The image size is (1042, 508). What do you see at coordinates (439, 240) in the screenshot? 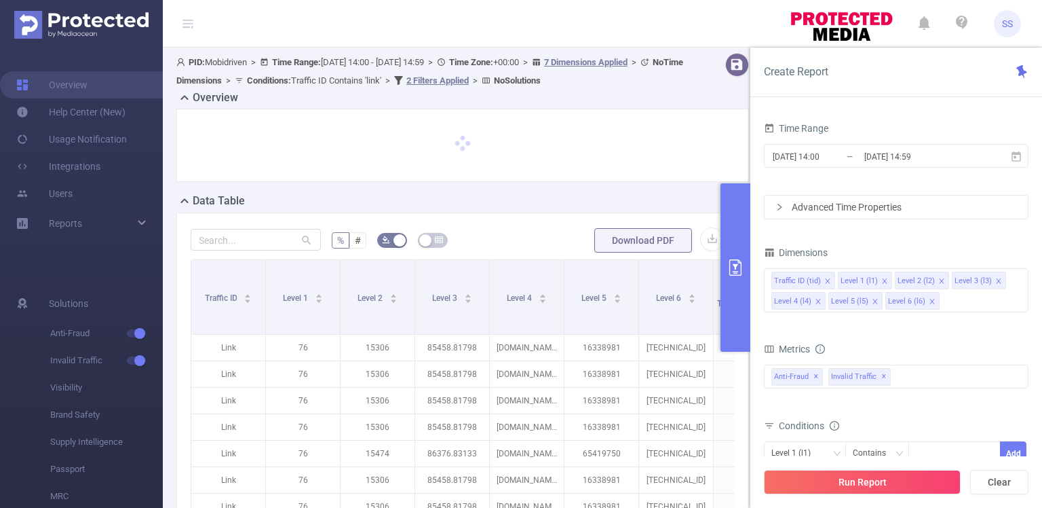
I see `i: icon: table` at bounding box center [439, 240].